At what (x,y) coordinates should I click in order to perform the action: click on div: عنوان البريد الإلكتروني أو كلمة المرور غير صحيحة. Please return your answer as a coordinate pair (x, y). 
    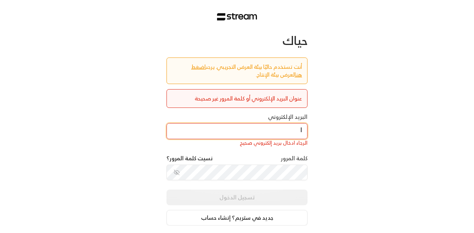
    Looking at the image, I should click on (237, 99).